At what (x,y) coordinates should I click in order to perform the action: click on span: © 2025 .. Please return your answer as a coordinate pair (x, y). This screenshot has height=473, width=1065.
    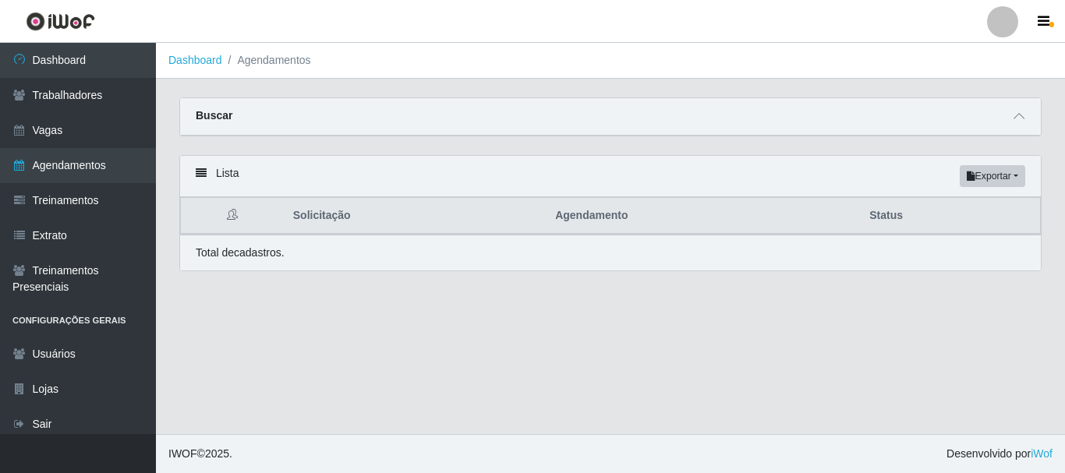
    Looking at the image, I should click on (200, 454).